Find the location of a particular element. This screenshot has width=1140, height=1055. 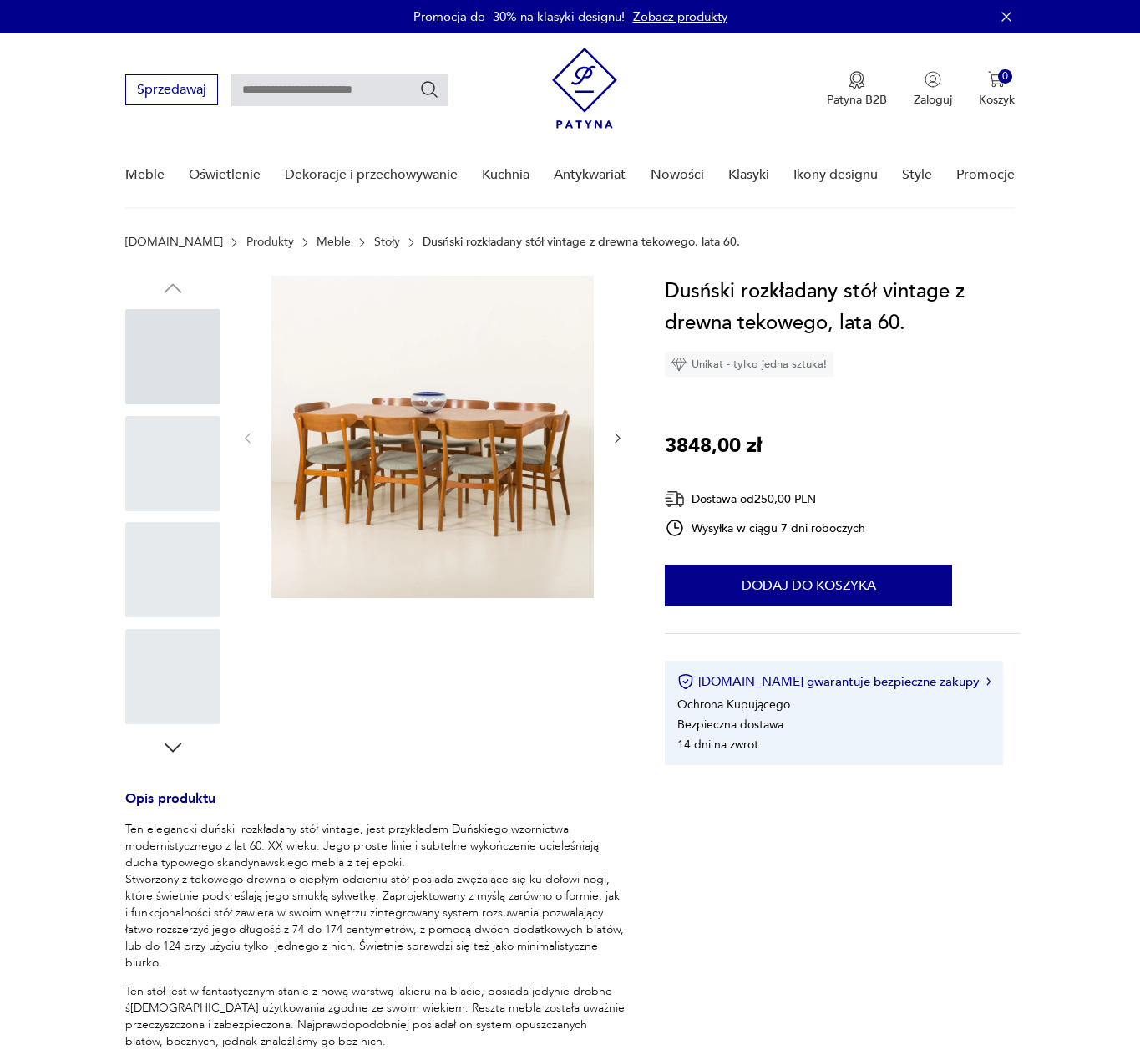

h3: Opis produktu is located at coordinates (375, 807).